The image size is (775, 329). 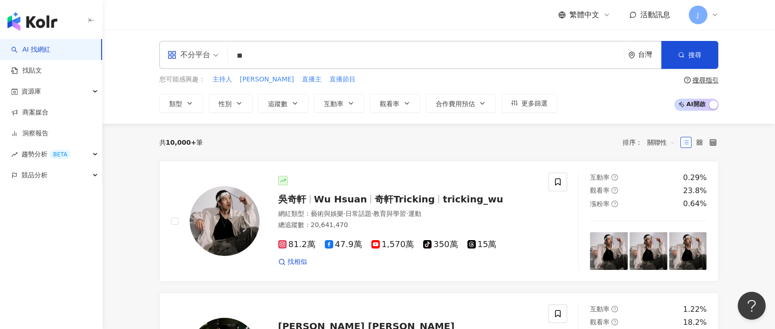 What do you see at coordinates (283, 103) in the screenshot?
I see `button: 追蹤數` at bounding box center [283, 103].